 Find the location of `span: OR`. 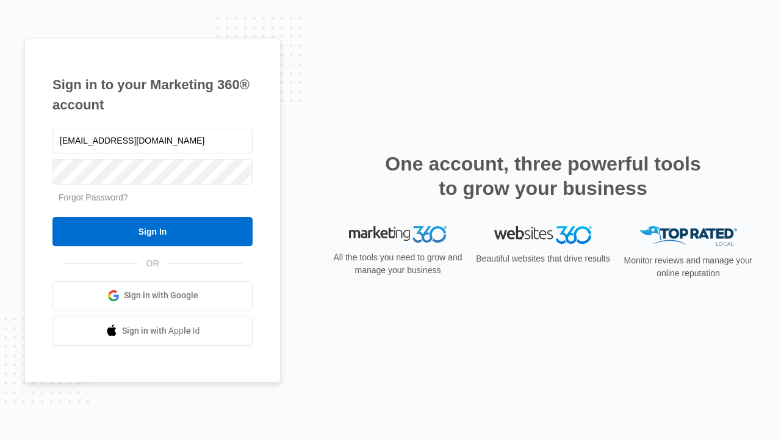

span: OR is located at coordinates (153, 263).